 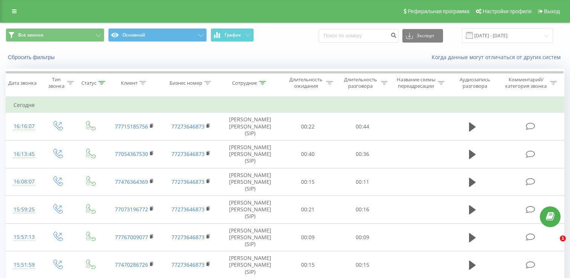 What do you see at coordinates (507, 11) in the screenshot?
I see `span: Настройки профиля` at bounding box center [507, 11].